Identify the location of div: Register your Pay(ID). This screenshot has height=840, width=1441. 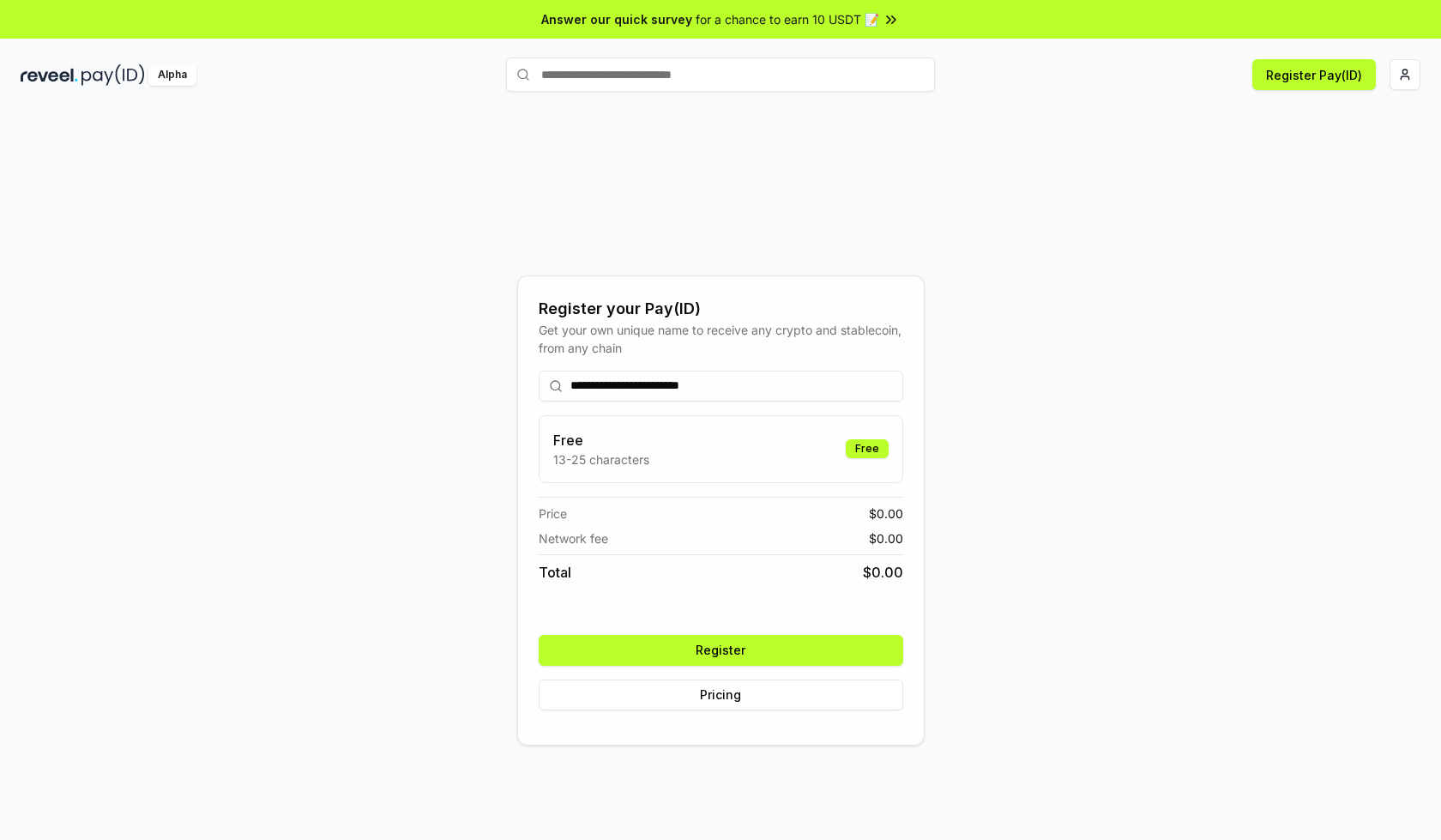
(720, 309).